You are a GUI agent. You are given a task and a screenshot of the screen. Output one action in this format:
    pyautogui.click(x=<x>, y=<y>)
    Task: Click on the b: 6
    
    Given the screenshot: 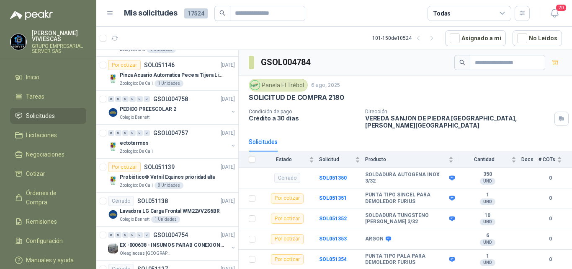 What is the action you would take?
    pyautogui.click(x=488, y=235)
    